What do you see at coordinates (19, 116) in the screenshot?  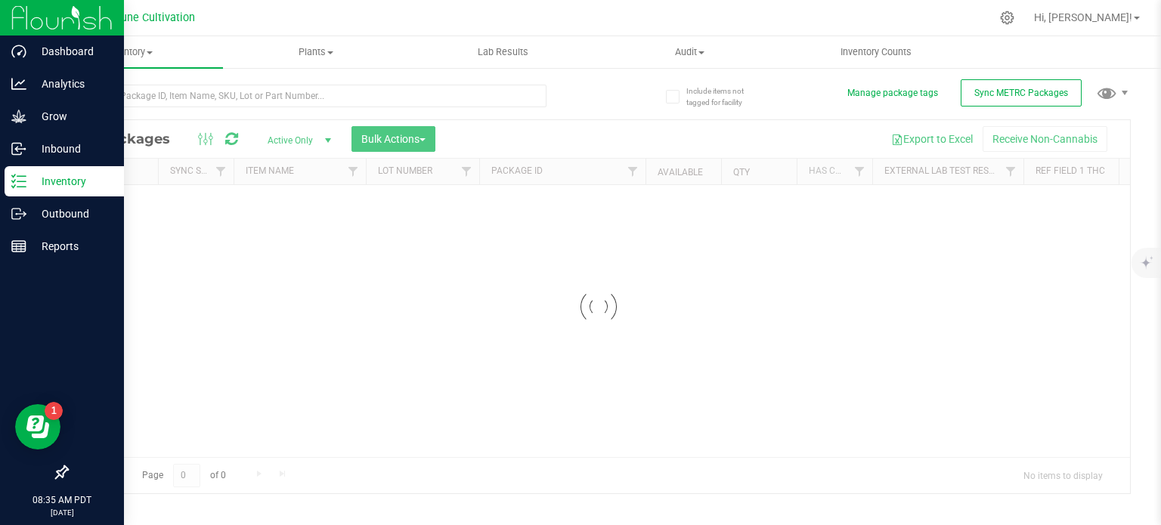 I see `inline-svg: Grow` at bounding box center [19, 116].